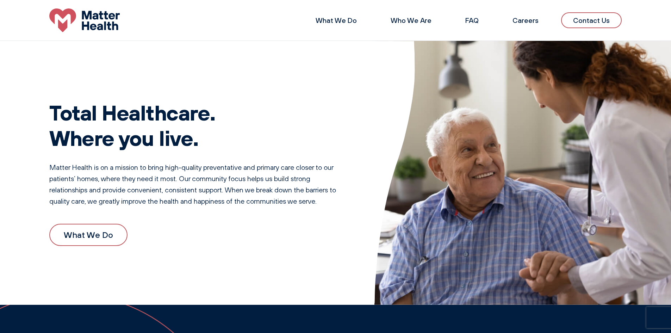 Image resolution: width=671 pixels, height=333 pixels. I want to click on h1: Total Healthcare. Where you live., so click(198, 125).